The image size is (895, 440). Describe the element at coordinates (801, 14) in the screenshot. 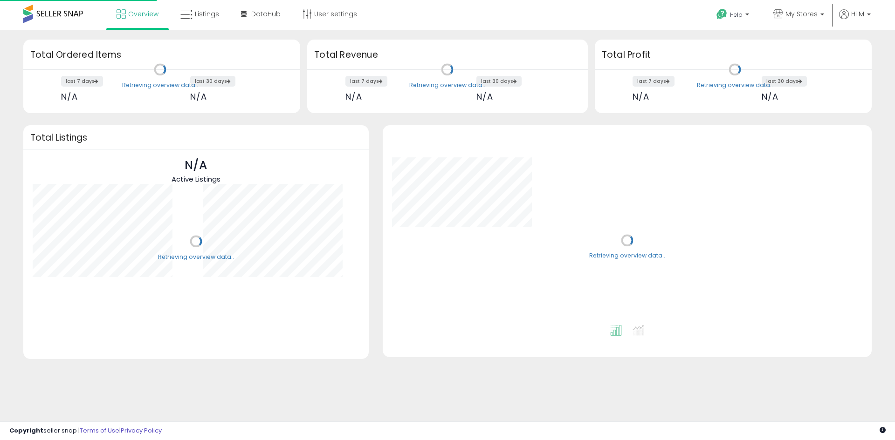

I see `span: My Stores` at that location.